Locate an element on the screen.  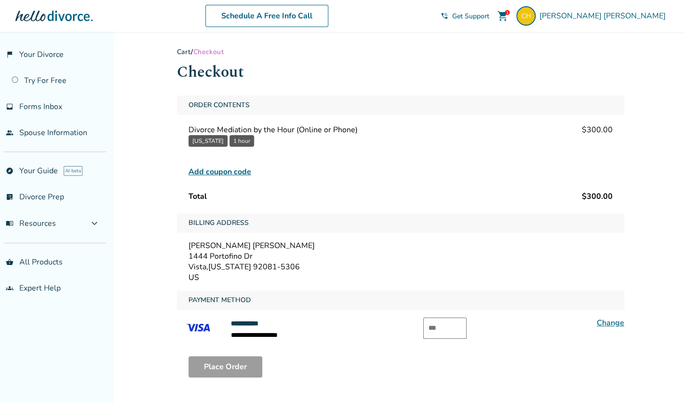
span: Forms Inbox is located at coordinates (41, 107).